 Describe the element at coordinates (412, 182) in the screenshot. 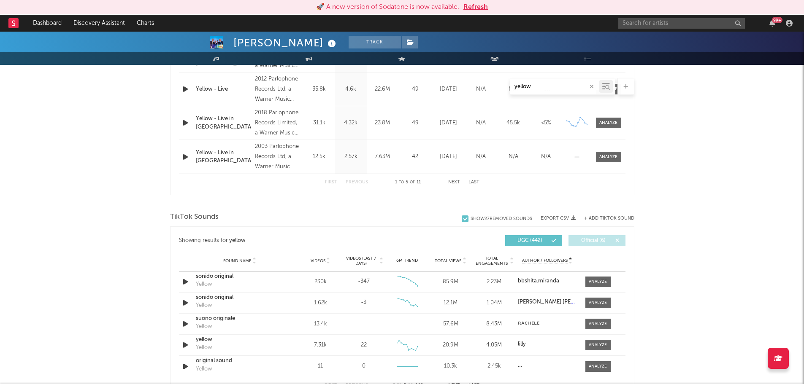

I see `span: of` at that location.